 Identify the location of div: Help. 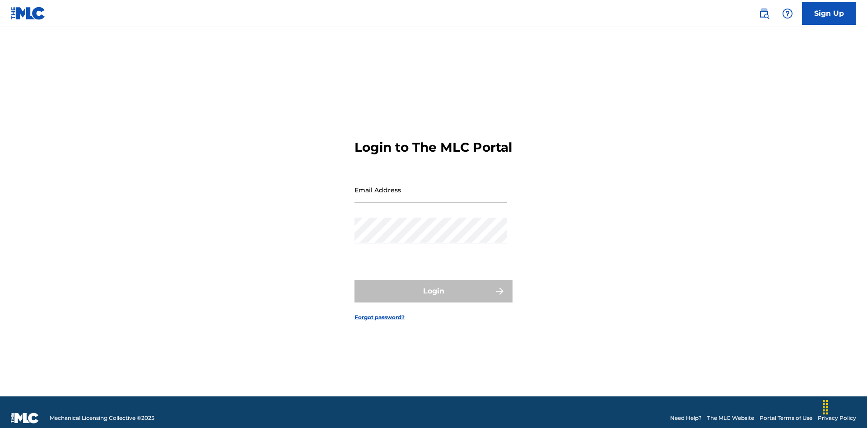
(787, 14).